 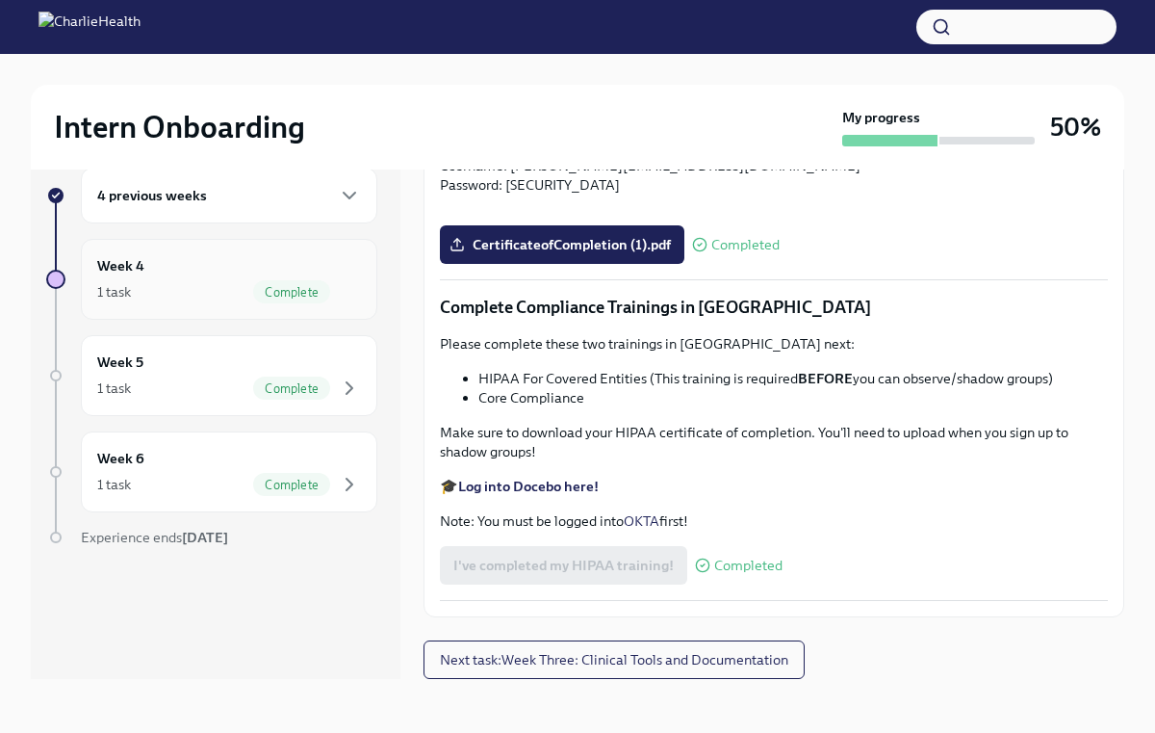 I want to click on h3: 50%, so click(x=1075, y=127).